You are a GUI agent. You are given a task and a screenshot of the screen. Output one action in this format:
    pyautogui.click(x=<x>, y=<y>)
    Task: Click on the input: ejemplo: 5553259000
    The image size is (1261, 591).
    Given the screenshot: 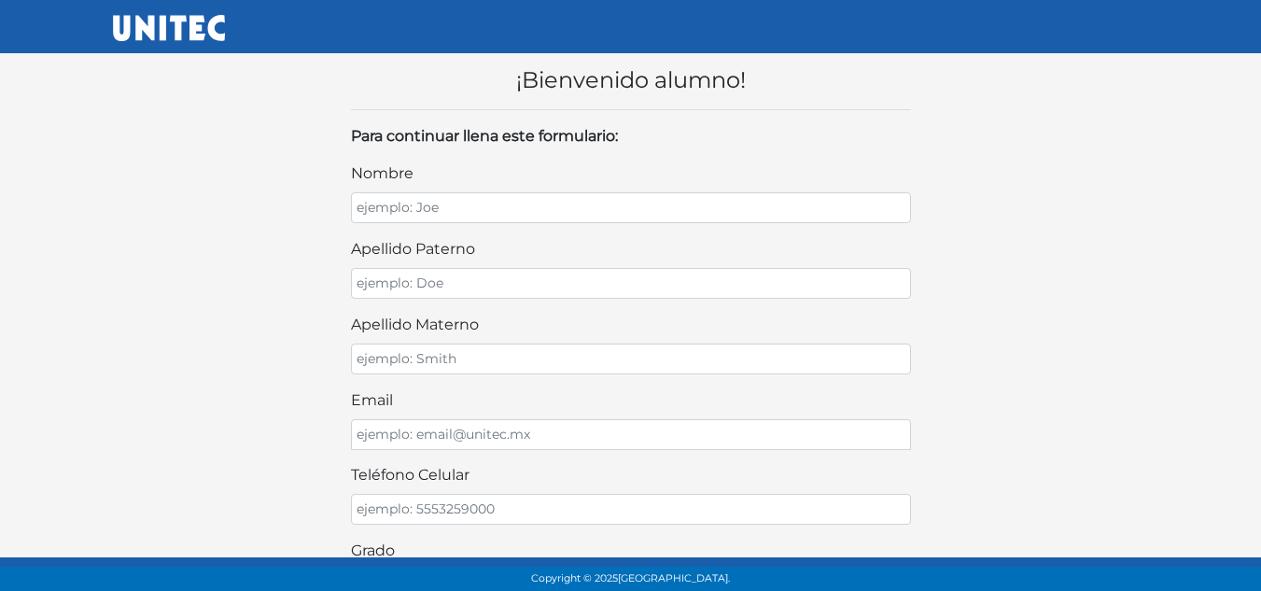 What is the action you would take?
    pyautogui.click(x=631, y=509)
    